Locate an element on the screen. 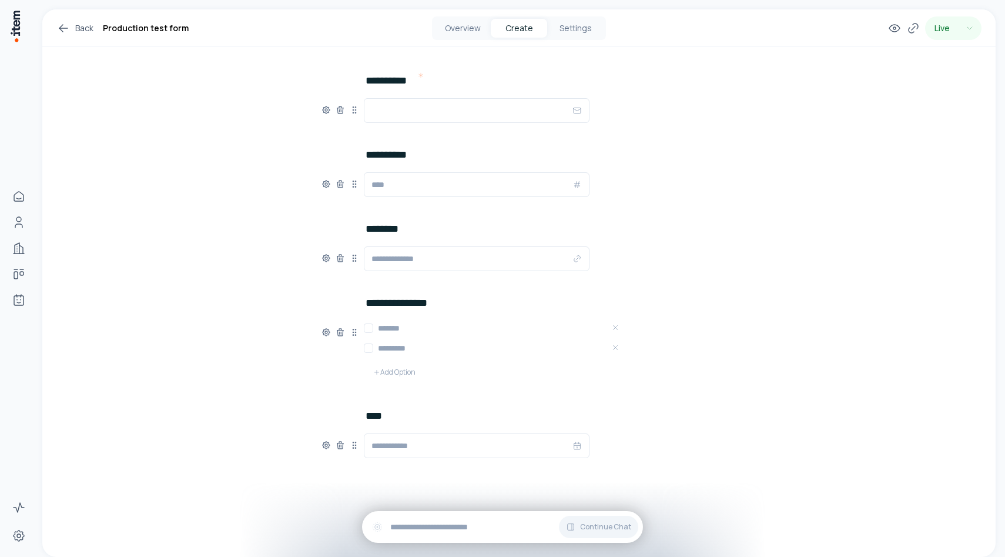 Image resolution: width=1005 pixels, height=557 pixels. button: Add Option is located at coordinates (394, 372).